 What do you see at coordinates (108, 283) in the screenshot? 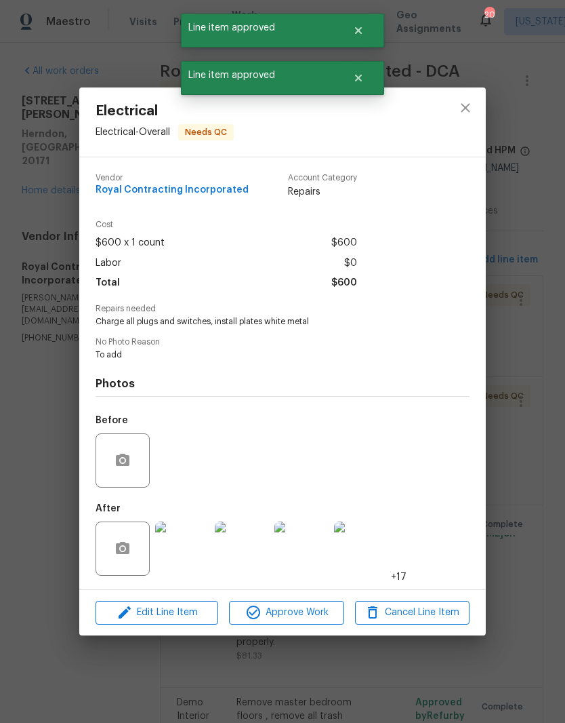
I see `span: Total` at bounding box center [108, 283].